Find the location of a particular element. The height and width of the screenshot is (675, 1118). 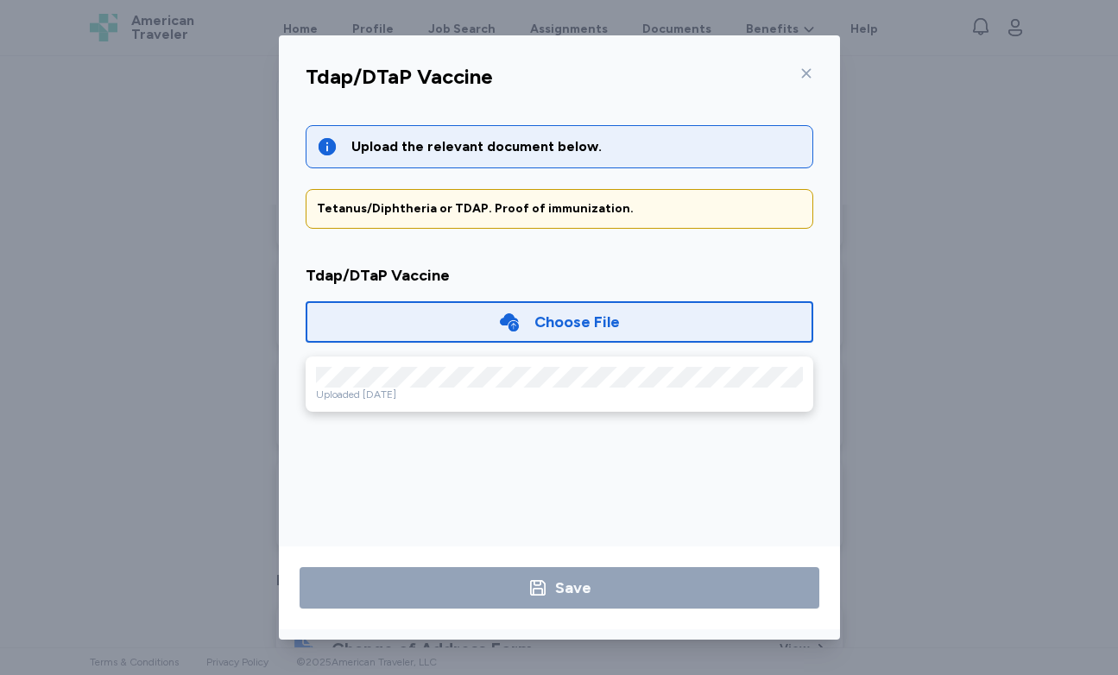

div: Tetanus/Diphtheria or TDAP. Proof of immunization. is located at coordinates (559, 209).